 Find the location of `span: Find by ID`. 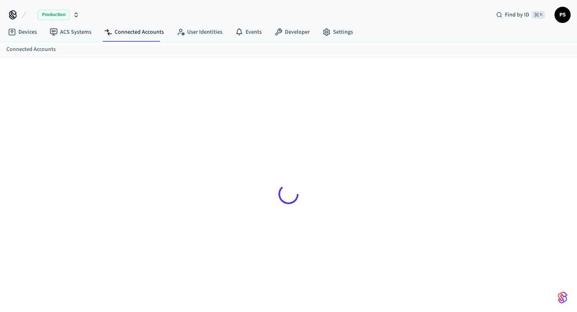

span: Find by ID is located at coordinates (517, 15).